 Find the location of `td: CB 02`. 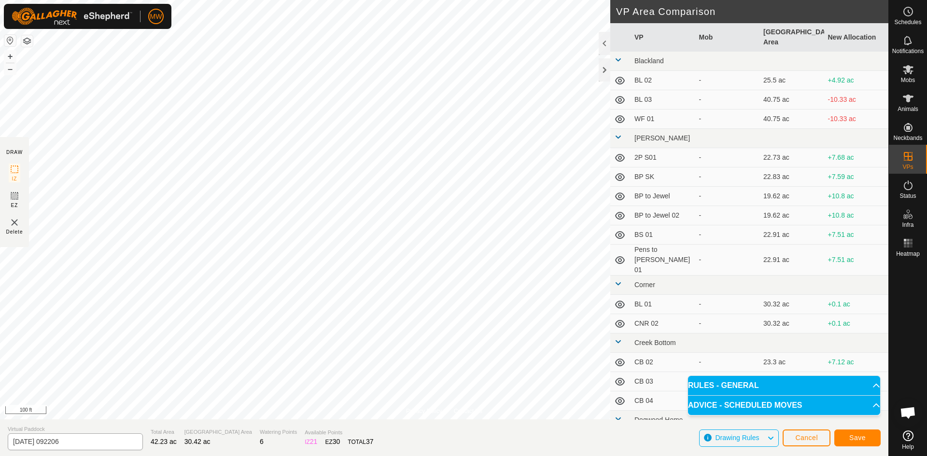

td: CB 02 is located at coordinates (663, 363).